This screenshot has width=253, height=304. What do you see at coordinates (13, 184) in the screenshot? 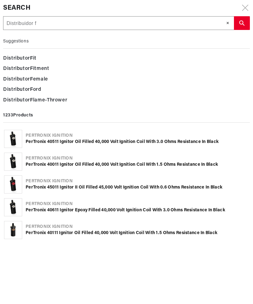
I see `img: PerTronix 45011 Ignitor II Oil Filled 45,000 Volt Ignition Coil with 0.6 Ohms Resistance in Black` at bounding box center [13, 184].